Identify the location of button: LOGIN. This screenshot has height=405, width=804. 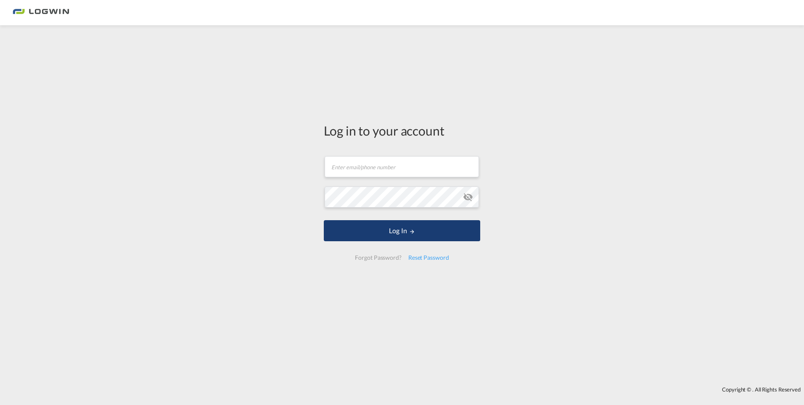
(402, 230).